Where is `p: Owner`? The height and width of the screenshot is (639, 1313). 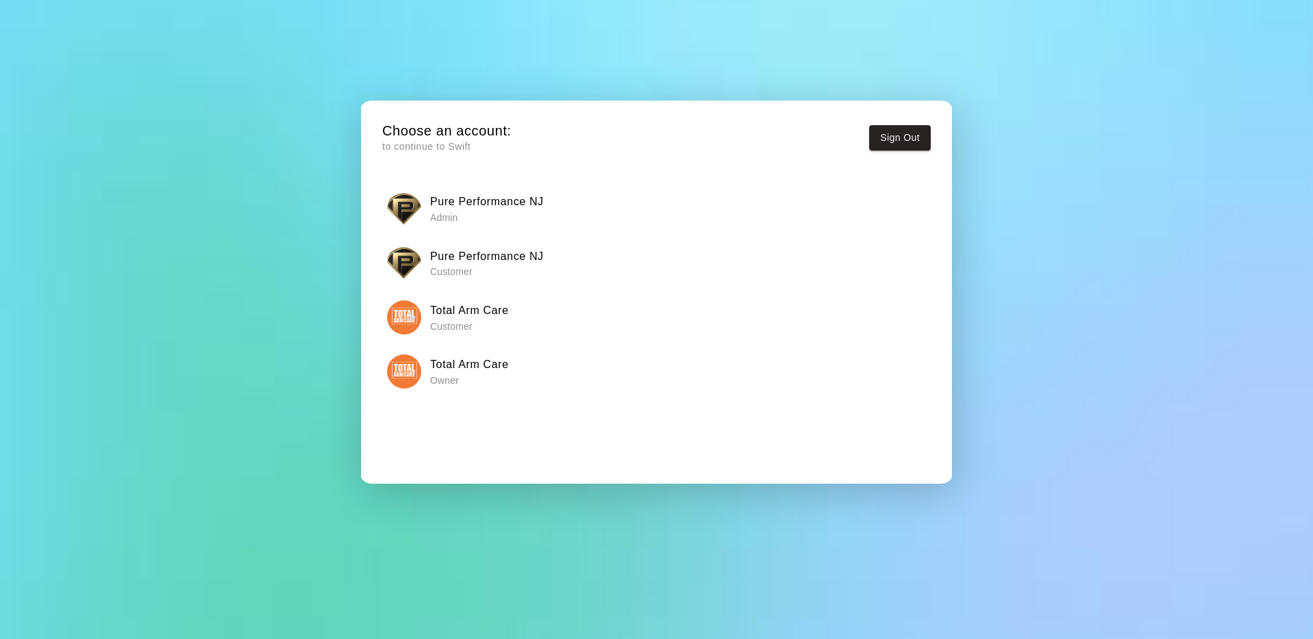
p: Owner is located at coordinates (469, 380).